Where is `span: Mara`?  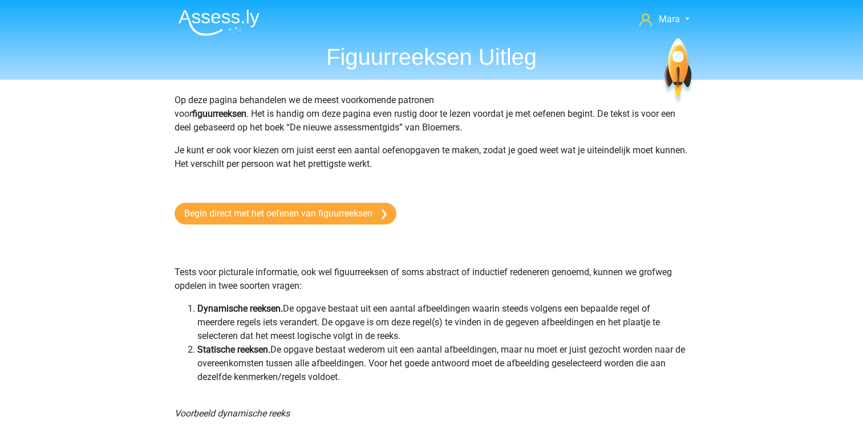
span: Mara is located at coordinates (669, 19).